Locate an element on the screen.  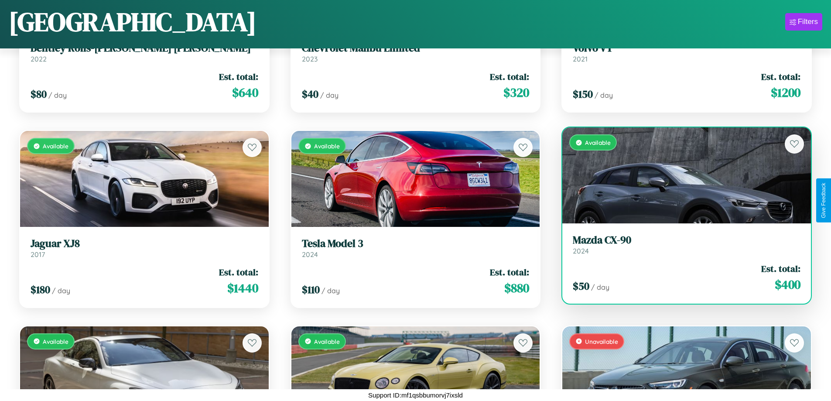
span: Unavailable is located at coordinates (602, 341).